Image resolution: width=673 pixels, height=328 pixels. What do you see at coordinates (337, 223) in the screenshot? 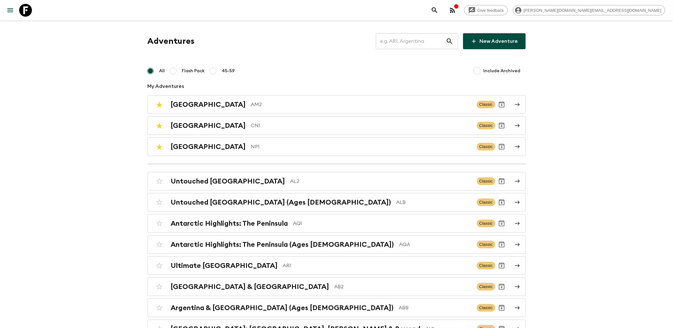
I see `a: Antarctic Highlights: The PeninsulaAQ1ClassicArchive` at bounding box center [337, 223].